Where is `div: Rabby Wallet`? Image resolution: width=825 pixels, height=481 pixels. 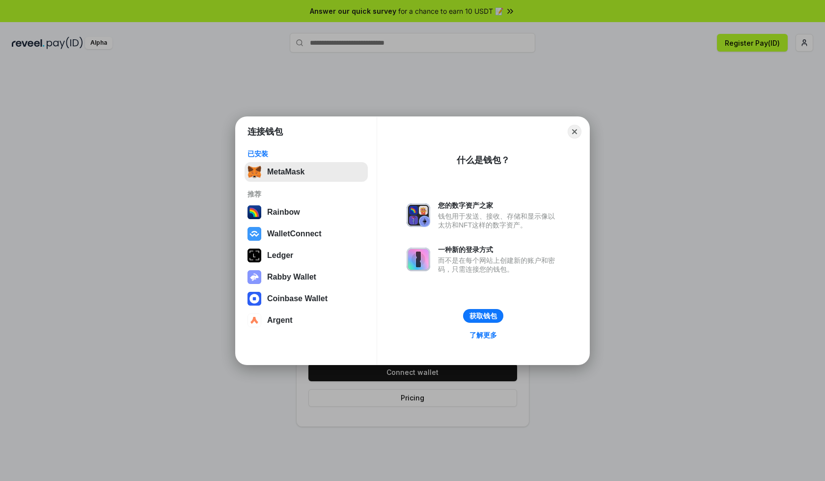 div: Rabby Wallet is located at coordinates (292, 277).